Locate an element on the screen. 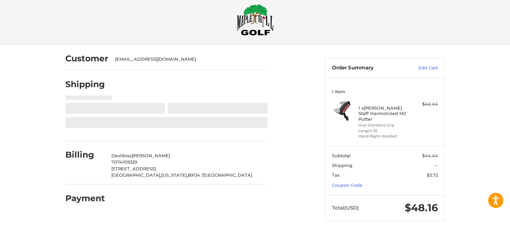 The height and width of the screenshot is (228, 510). img: Maple Hill Golf is located at coordinates (255, 20).